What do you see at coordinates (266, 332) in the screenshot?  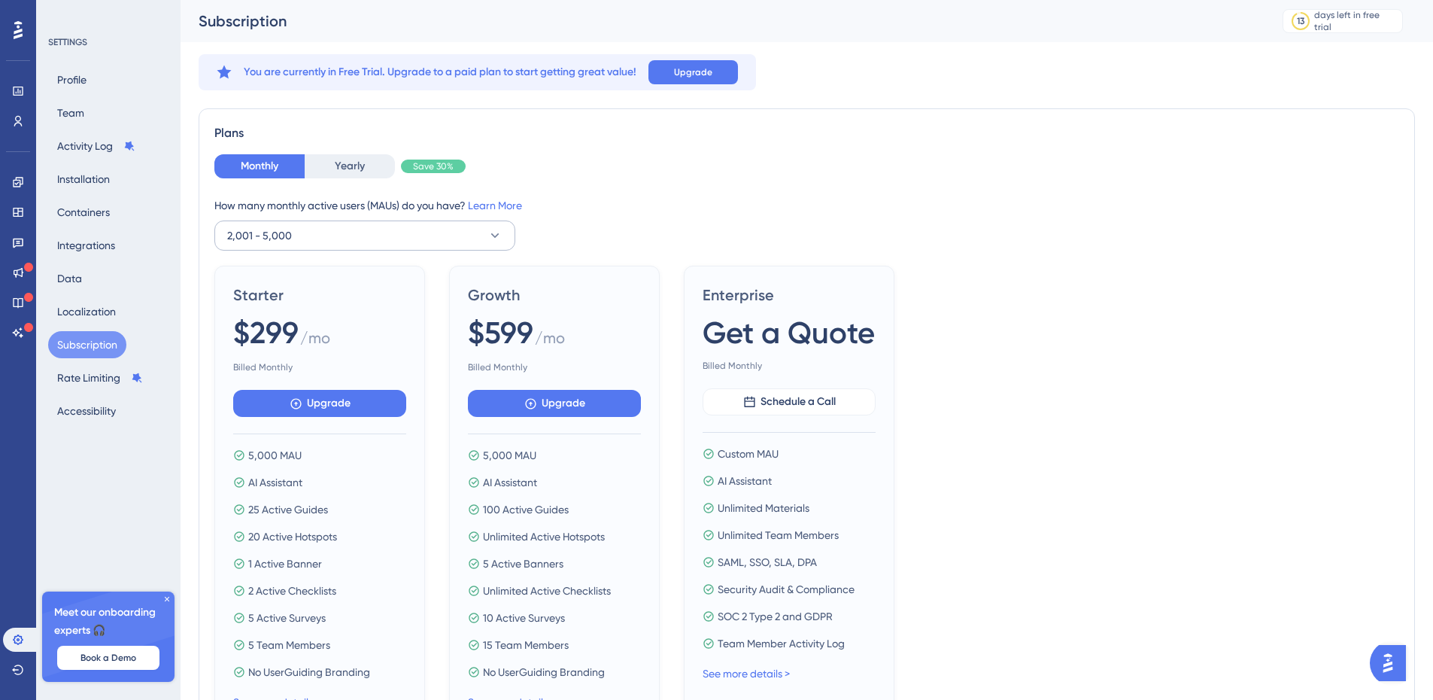 I see `span: $299` at bounding box center [266, 332].